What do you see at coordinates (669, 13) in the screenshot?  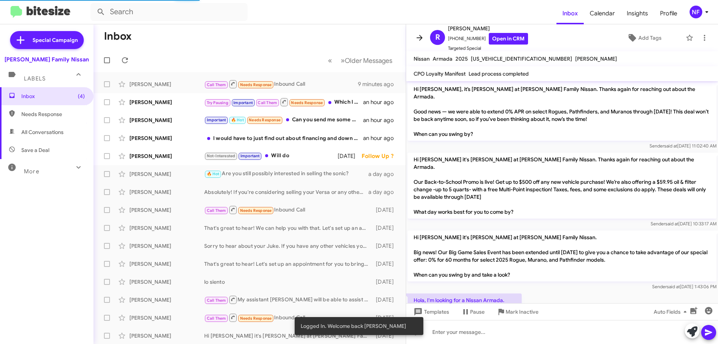 I see `a: Profile` at bounding box center [669, 13].